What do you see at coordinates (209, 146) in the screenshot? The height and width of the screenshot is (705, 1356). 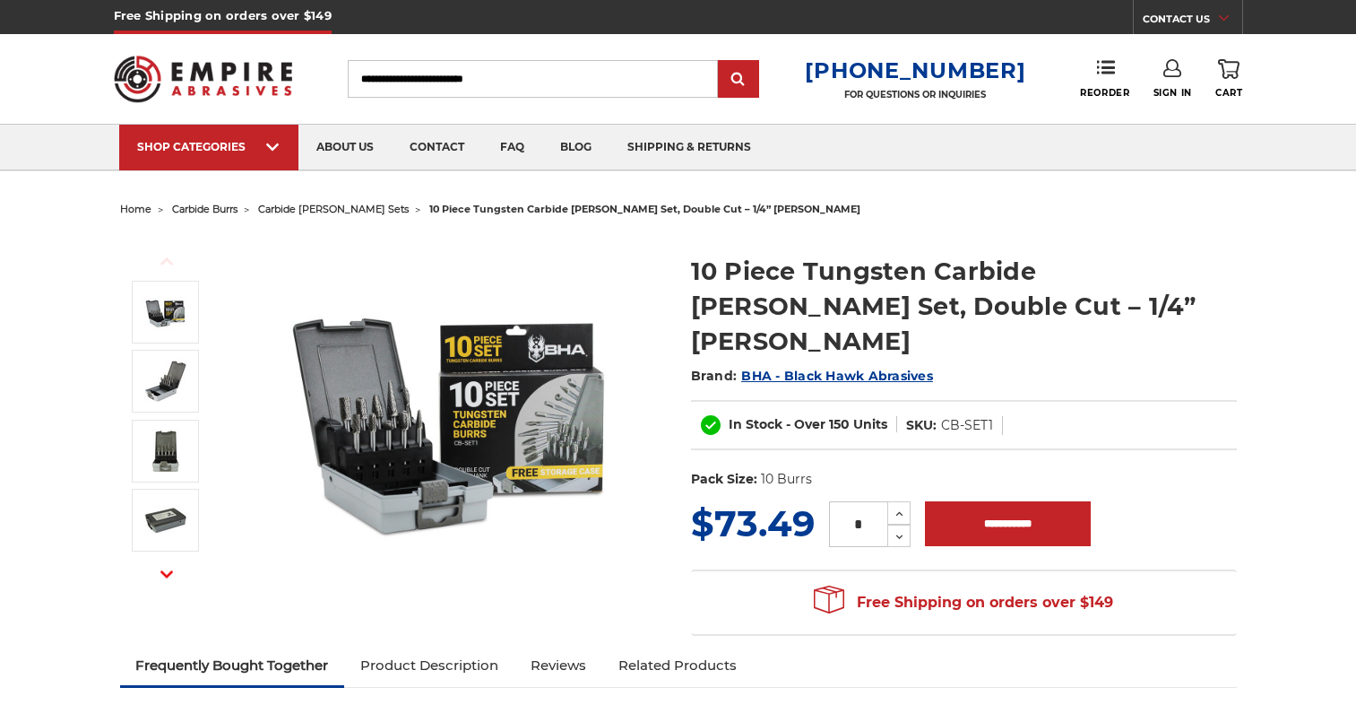 I see `div: SHOP CATEGORIES` at bounding box center [209, 146].